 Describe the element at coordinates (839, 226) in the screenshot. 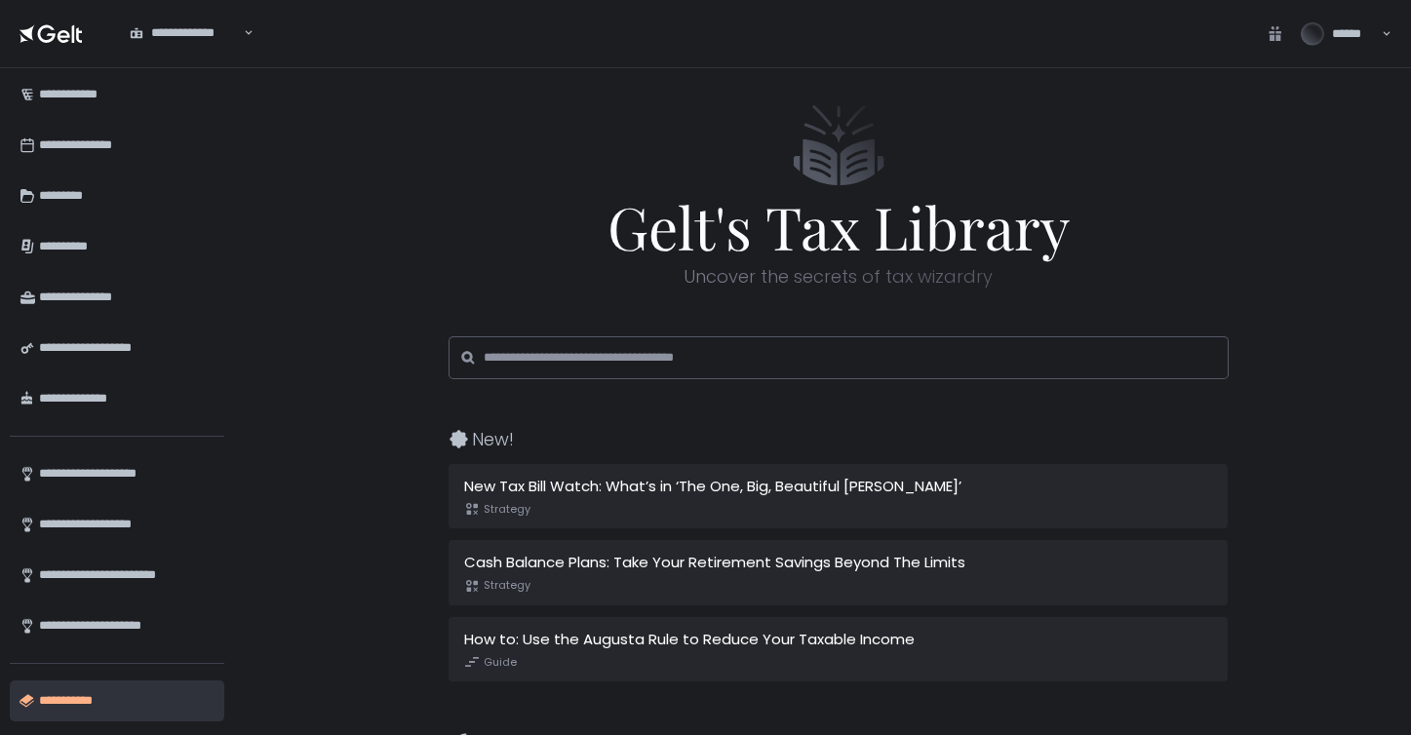

I see `span: Gelt's Tax Library` at that location.